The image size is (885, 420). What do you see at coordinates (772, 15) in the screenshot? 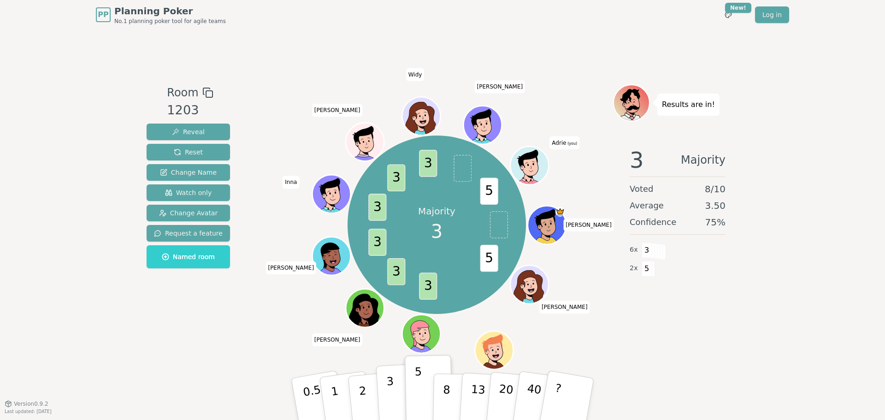
I see `a: Log in` at bounding box center [772, 15].